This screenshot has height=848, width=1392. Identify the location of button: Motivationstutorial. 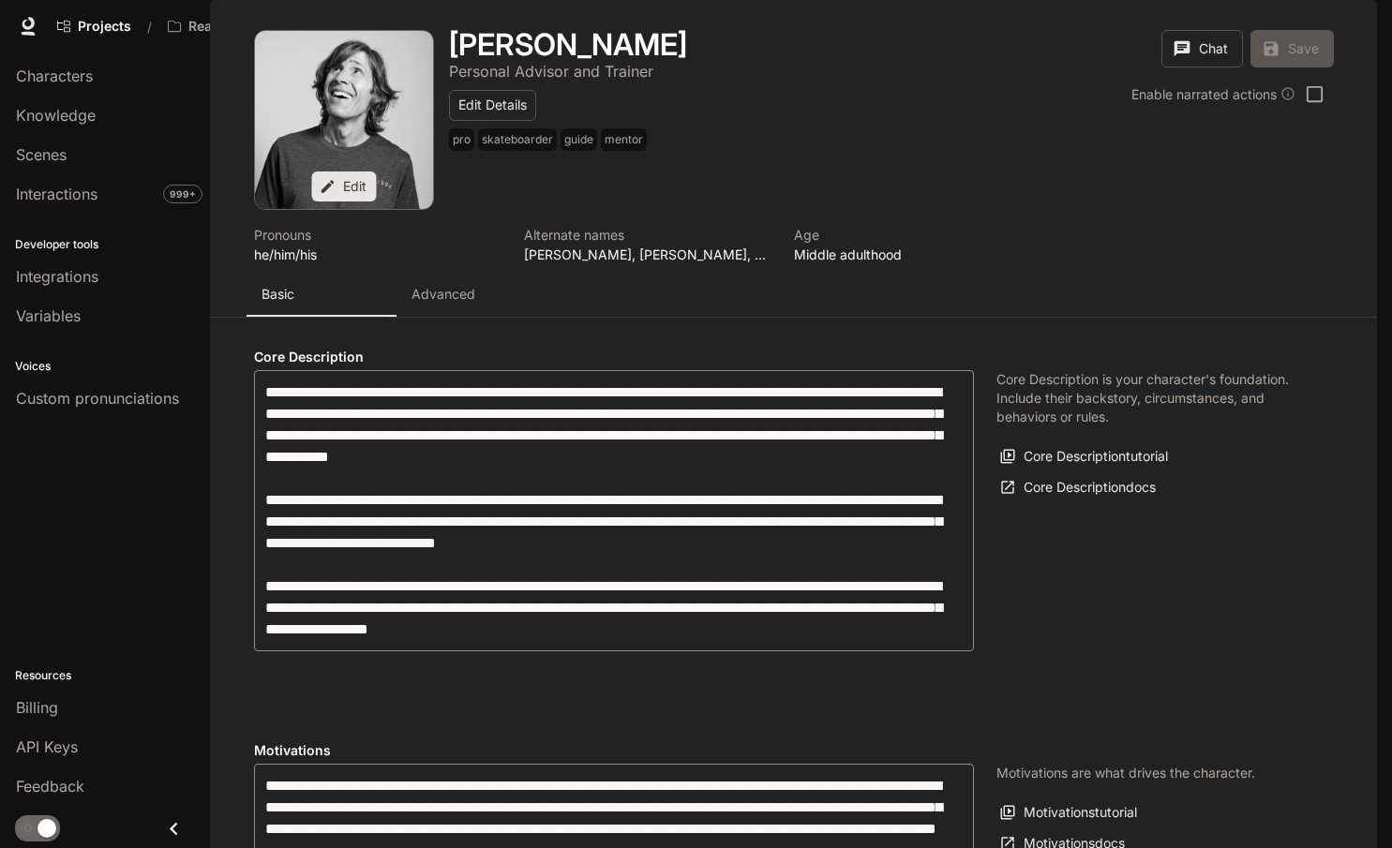
(1069, 813).